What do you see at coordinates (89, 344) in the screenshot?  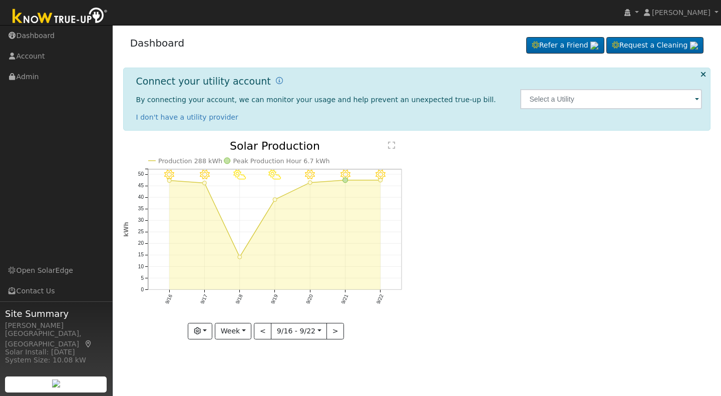 I see `a: Map` at bounding box center [89, 344].